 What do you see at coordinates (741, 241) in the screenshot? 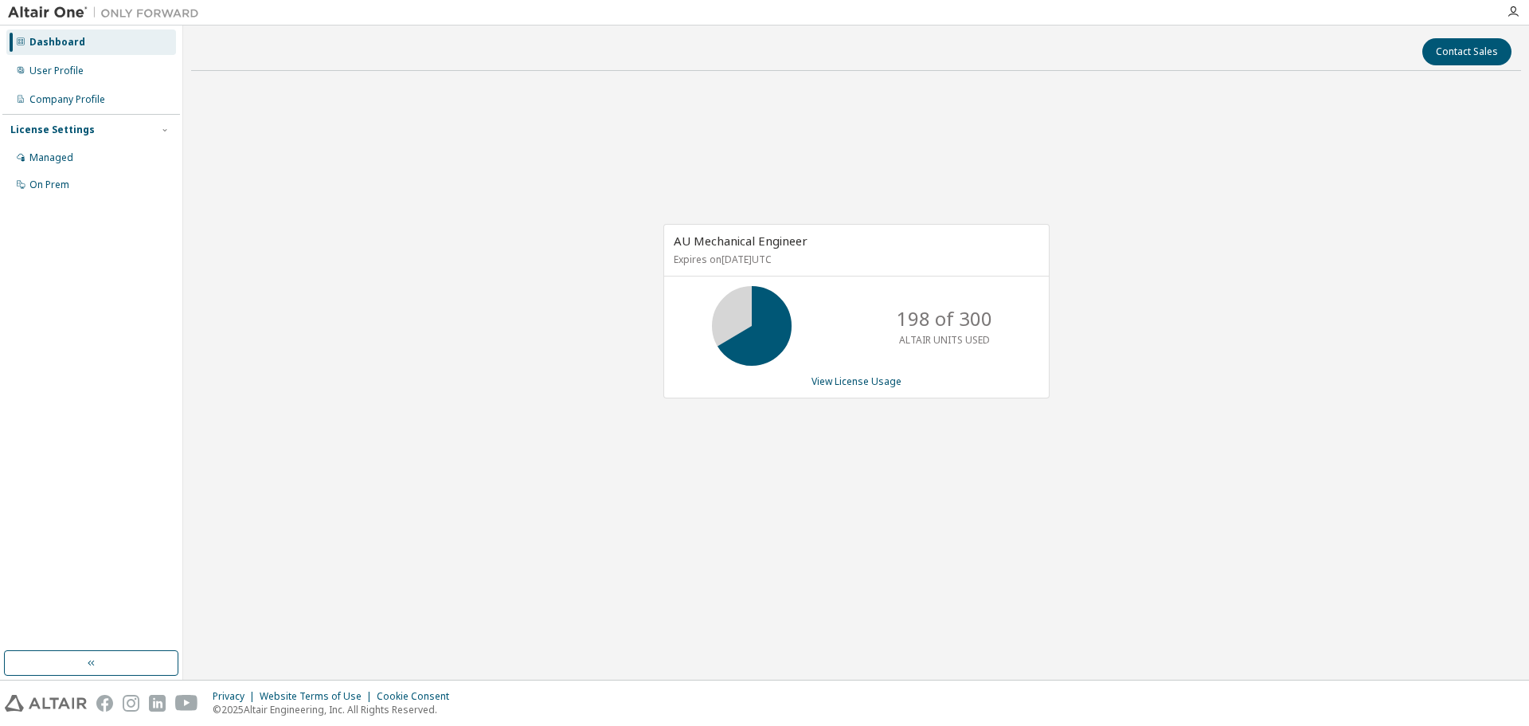
I see `span: AU Mechanical Engineer` at bounding box center [741, 241].